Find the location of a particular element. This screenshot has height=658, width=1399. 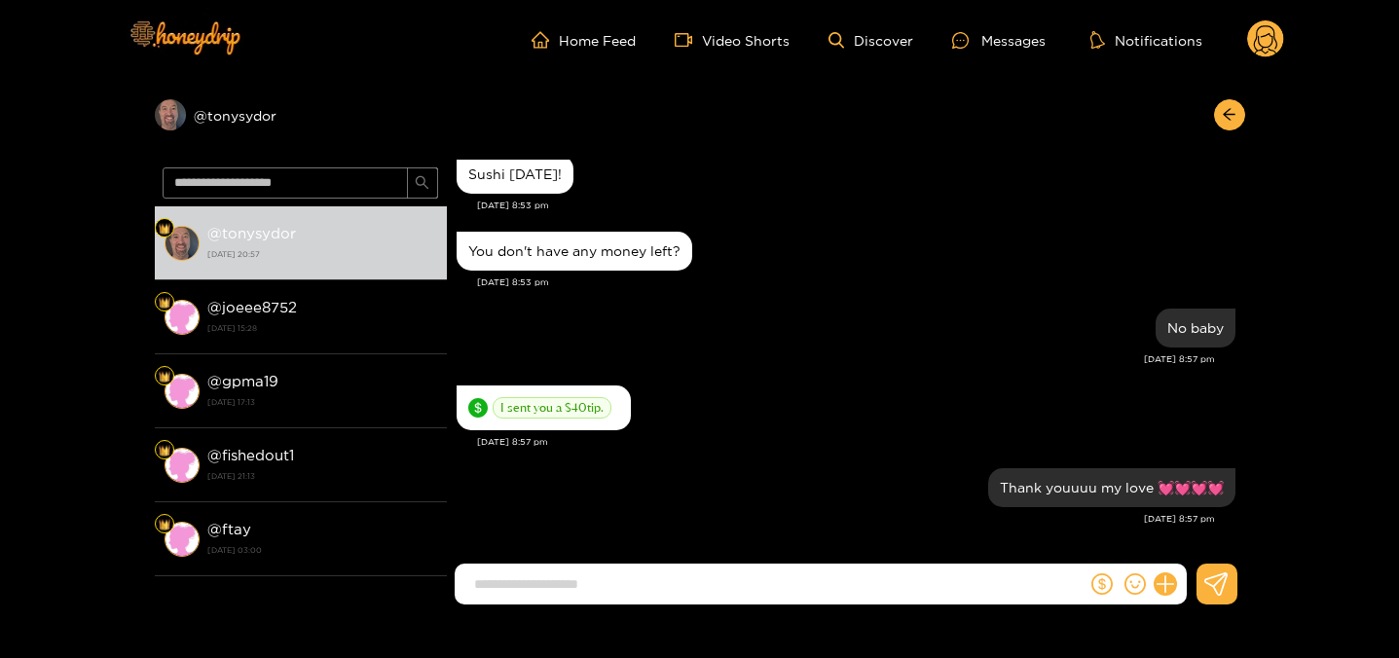

span: home is located at coordinates (545, 40).